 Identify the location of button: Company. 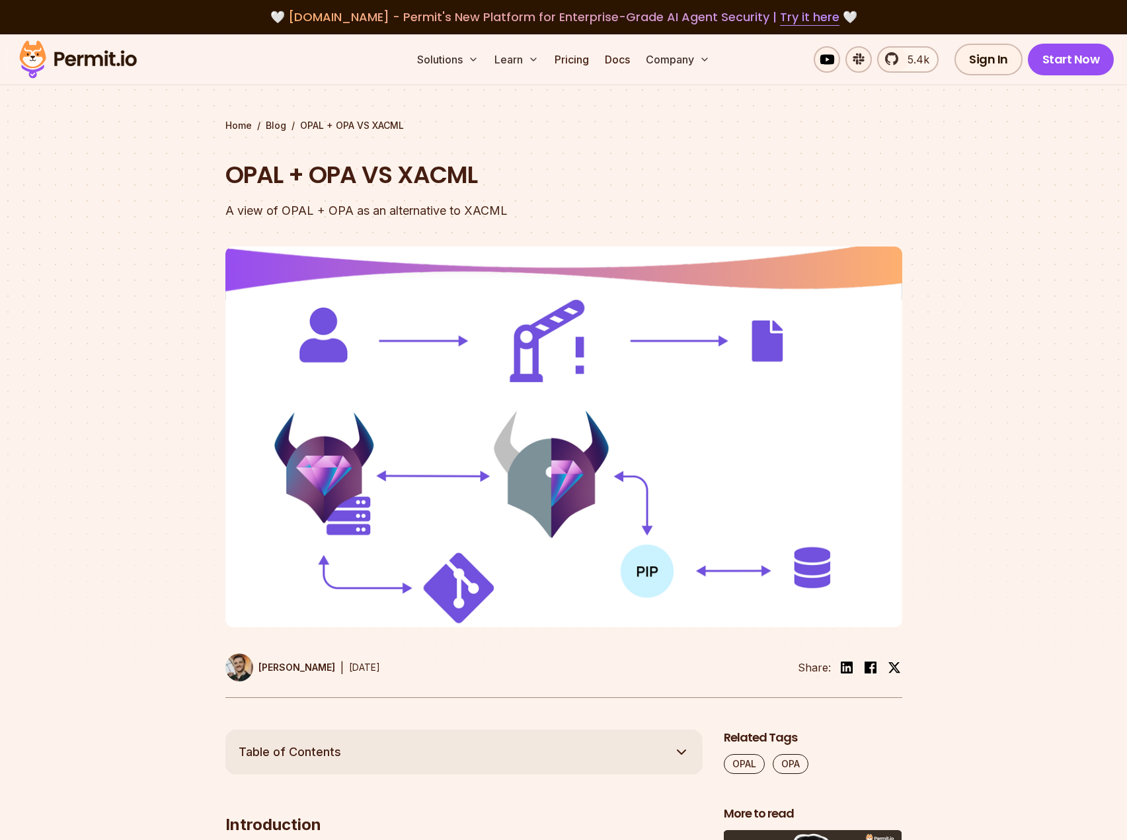
(678, 60).